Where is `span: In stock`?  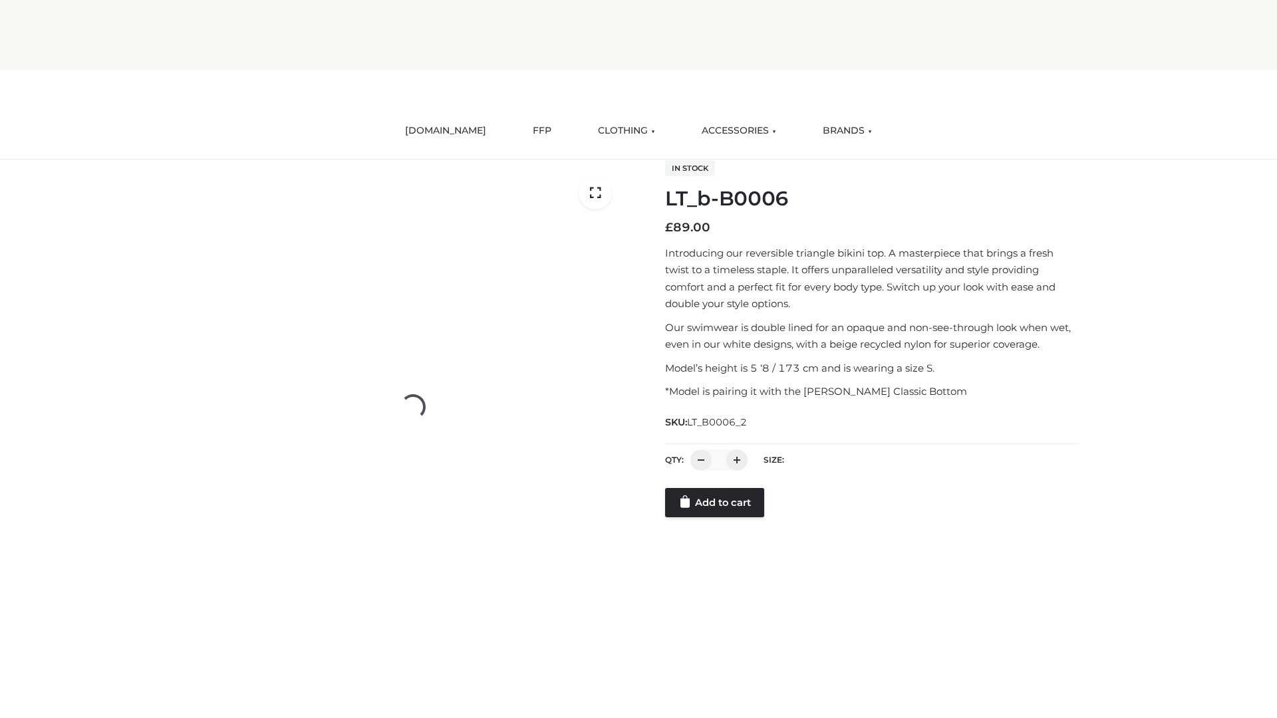
span: In stock is located at coordinates (690, 168).